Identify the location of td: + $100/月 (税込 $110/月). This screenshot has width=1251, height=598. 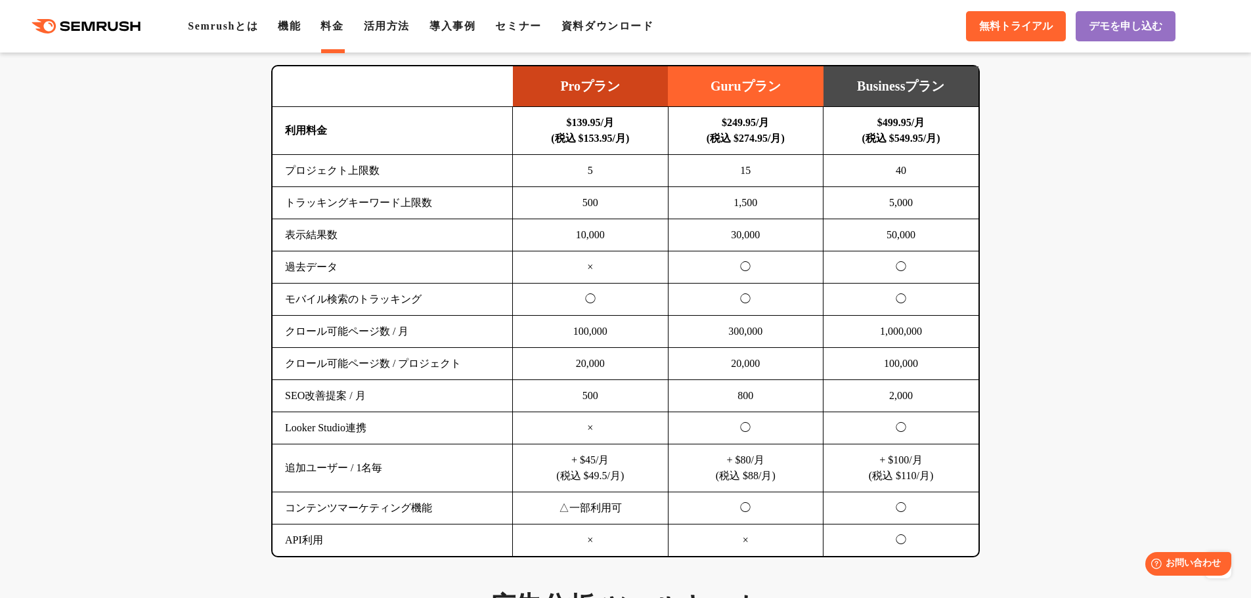
(901, 468).